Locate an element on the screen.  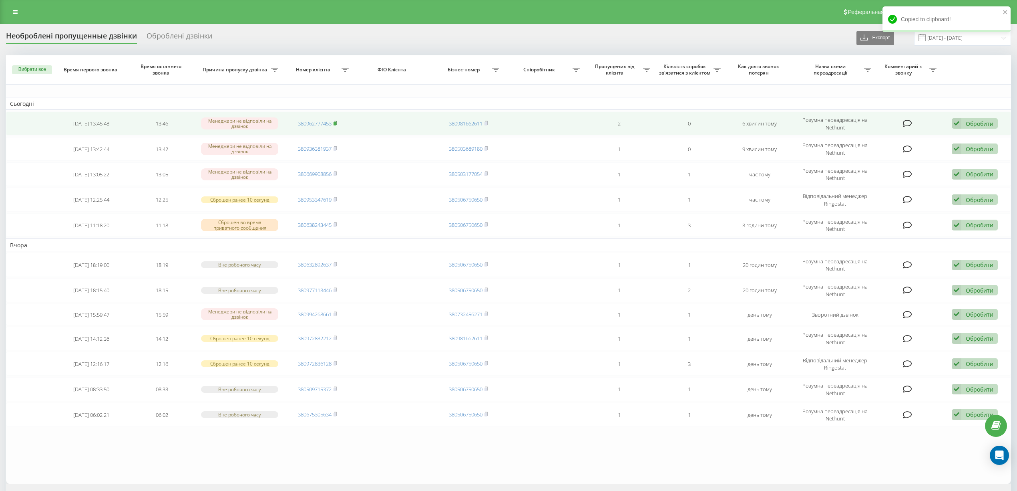
font: ФІО Клієнта is located at coordinates (392, 69).